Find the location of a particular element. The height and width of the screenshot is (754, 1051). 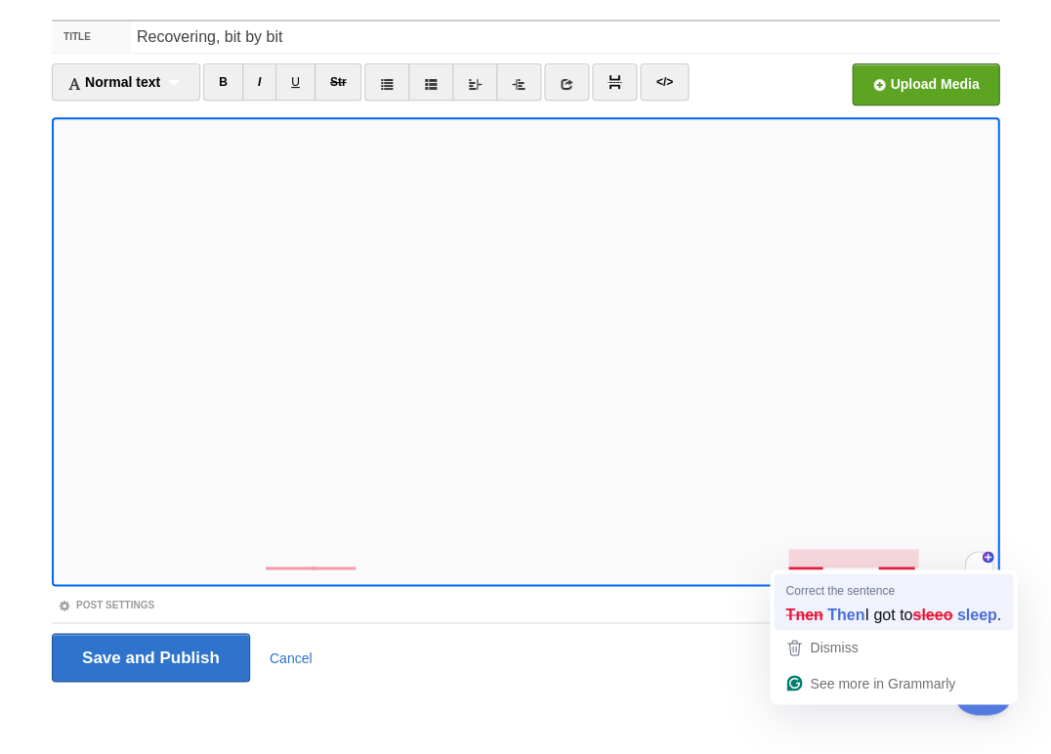

a: Post Settings is located at coordinates (106, 604).